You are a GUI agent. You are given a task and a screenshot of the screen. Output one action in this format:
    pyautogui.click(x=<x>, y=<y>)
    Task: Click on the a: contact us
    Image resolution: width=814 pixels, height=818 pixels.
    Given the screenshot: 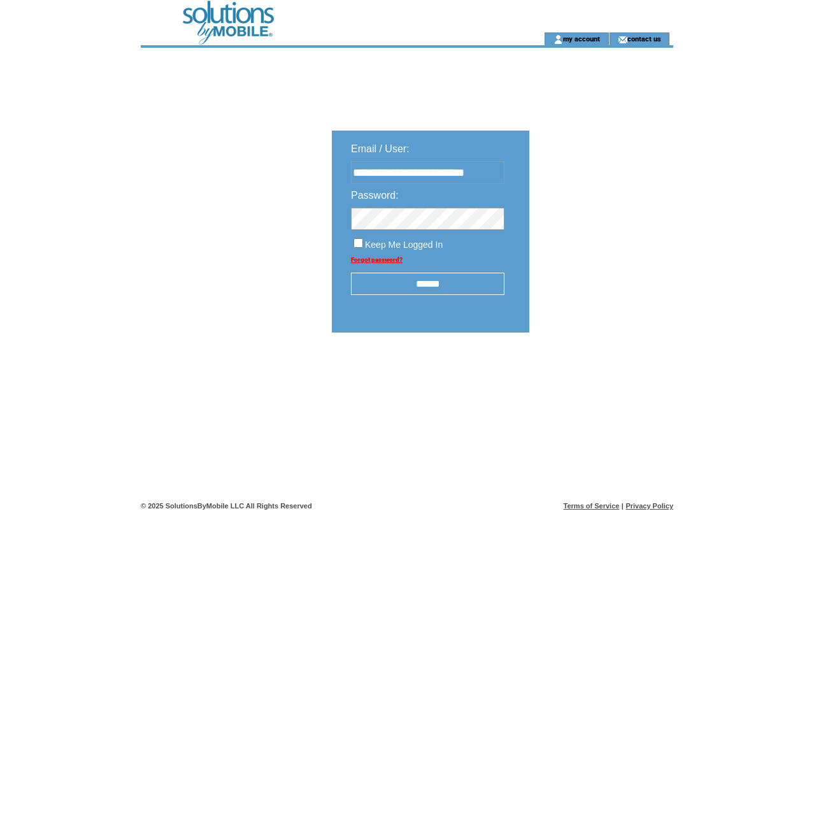 What is the action you would take?
    pyautogui.click(x=644, y=38)
    